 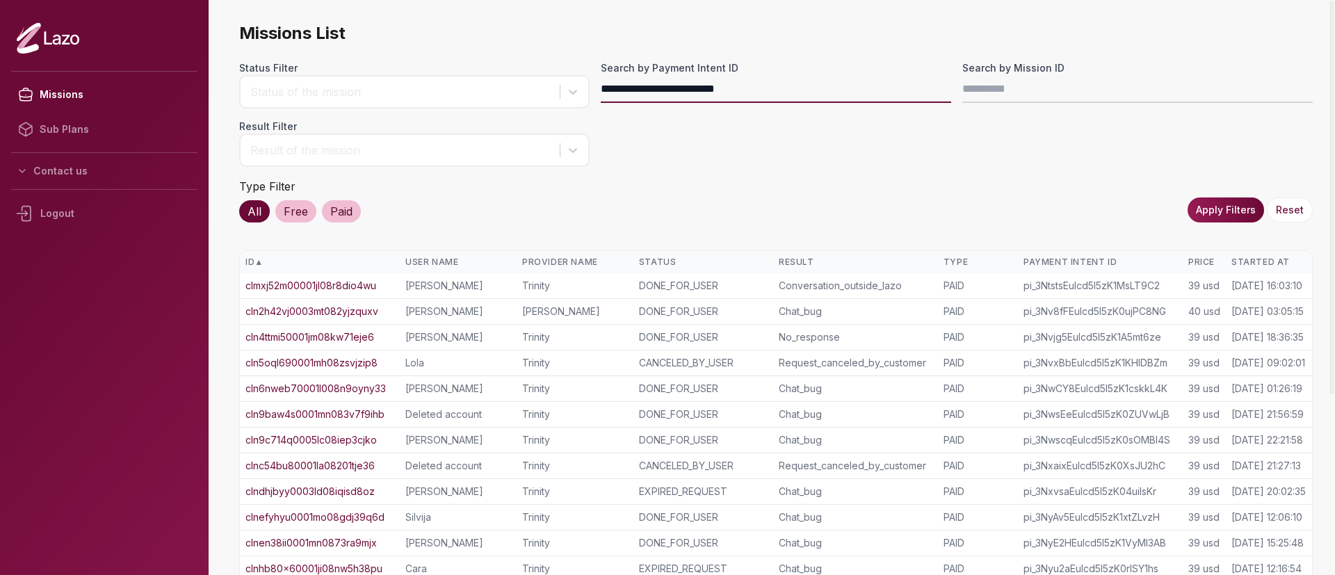 I want to click on div: pi_3NwCY8Eulcd5I5zK1cskkL4K, so click(x=1100, y=389).